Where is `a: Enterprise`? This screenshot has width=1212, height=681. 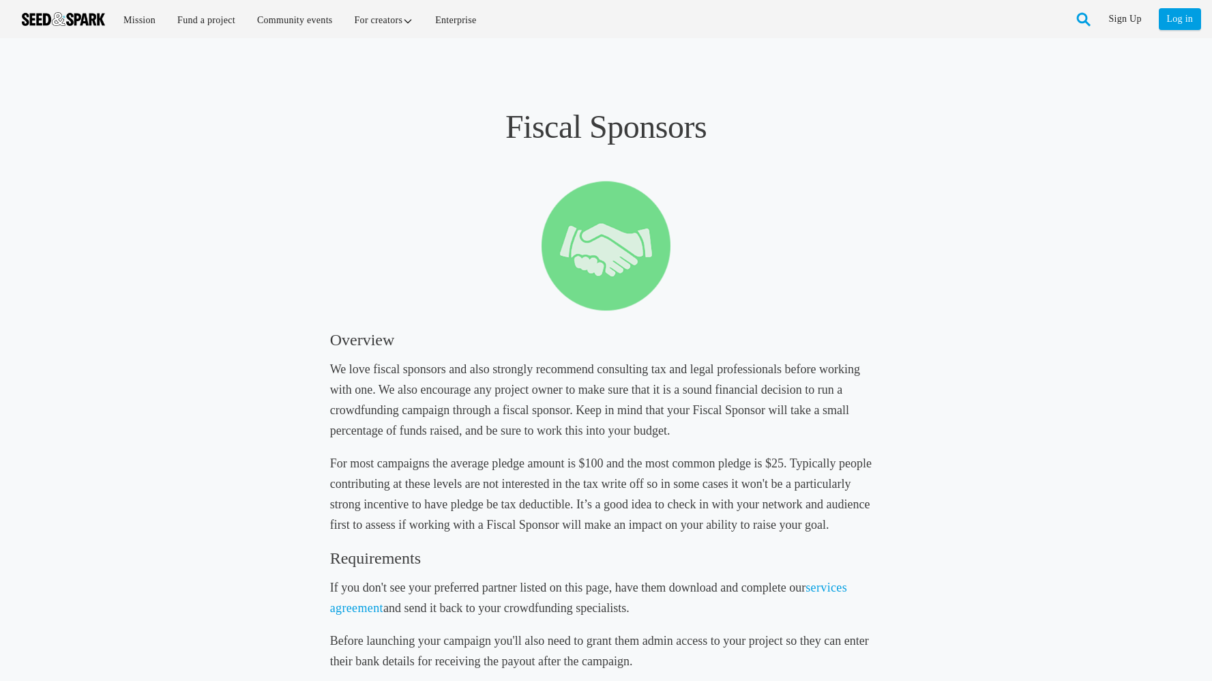 a: Enterprise is located at coordinates (456, 20).